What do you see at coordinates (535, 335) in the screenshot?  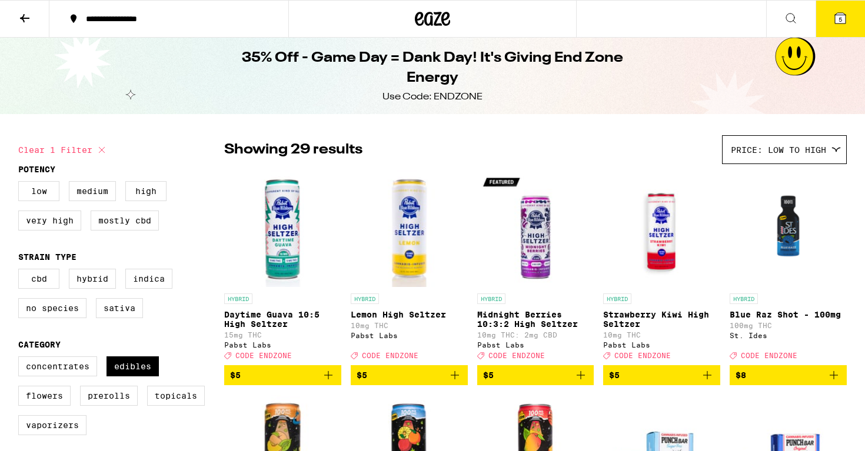 I see `p: 10mg THC: 2mg CBD` at bounding box center [535, 335].